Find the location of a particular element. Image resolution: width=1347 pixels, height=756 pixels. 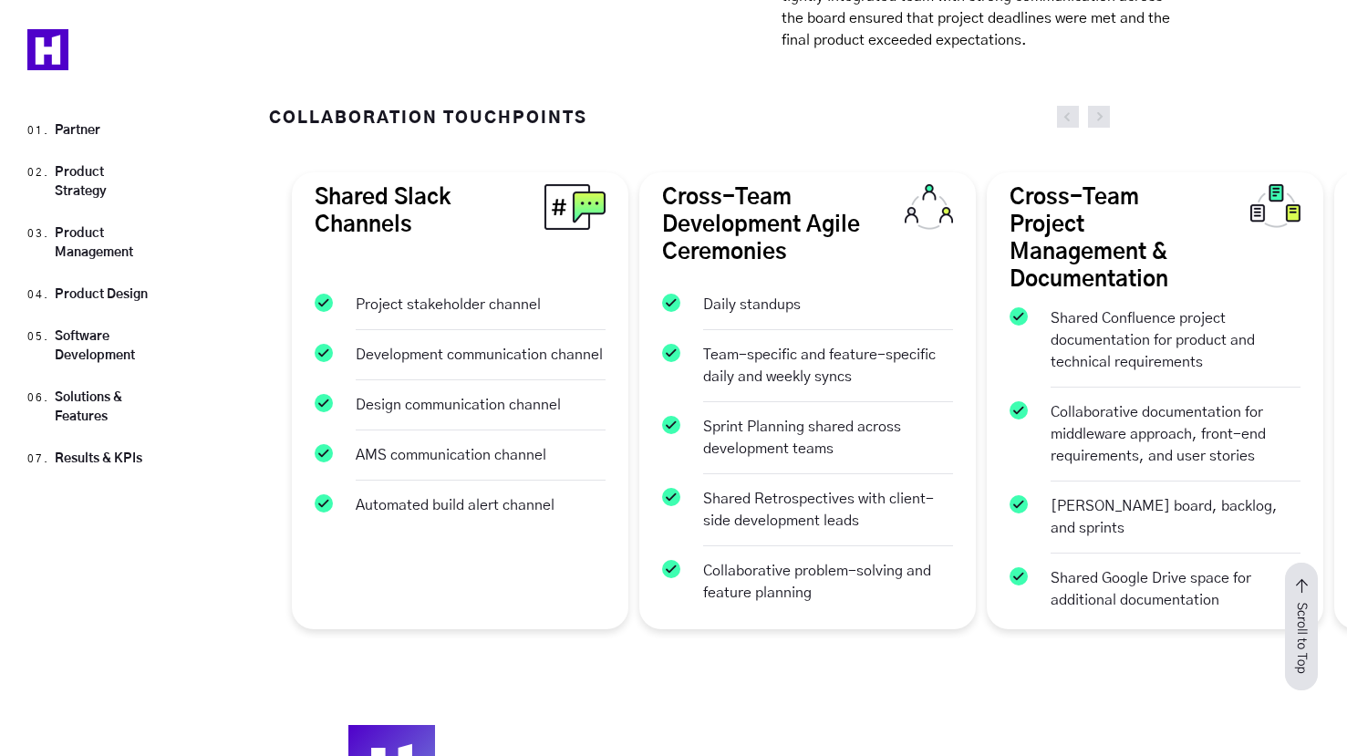

img: Heady is located at coordinates (47, 49).